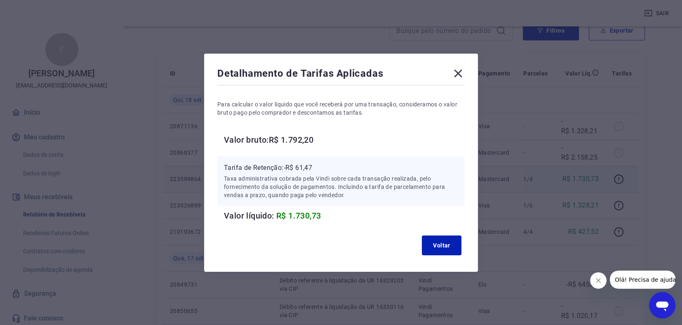 Image resolution: width=682 pixels, height=325 pixels. Describe the element at coordinates (344, 216) in the screenshot. I see `h6: Valor líquido:` at that location.